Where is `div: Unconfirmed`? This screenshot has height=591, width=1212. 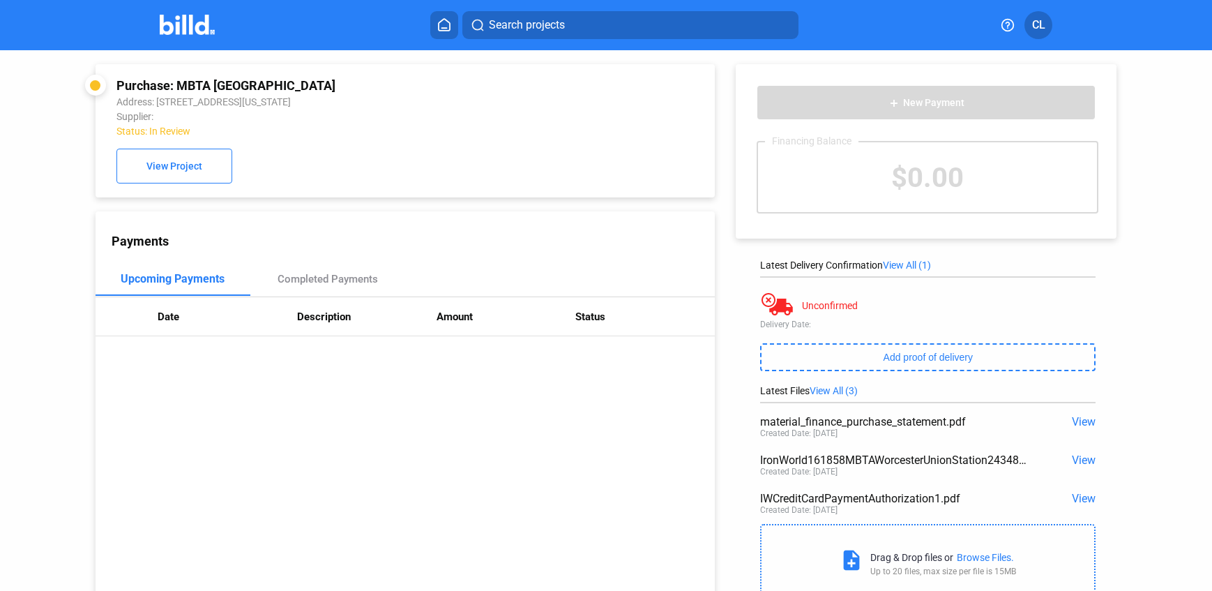 div: Unconfirmed is located at coordinates (830, 306).